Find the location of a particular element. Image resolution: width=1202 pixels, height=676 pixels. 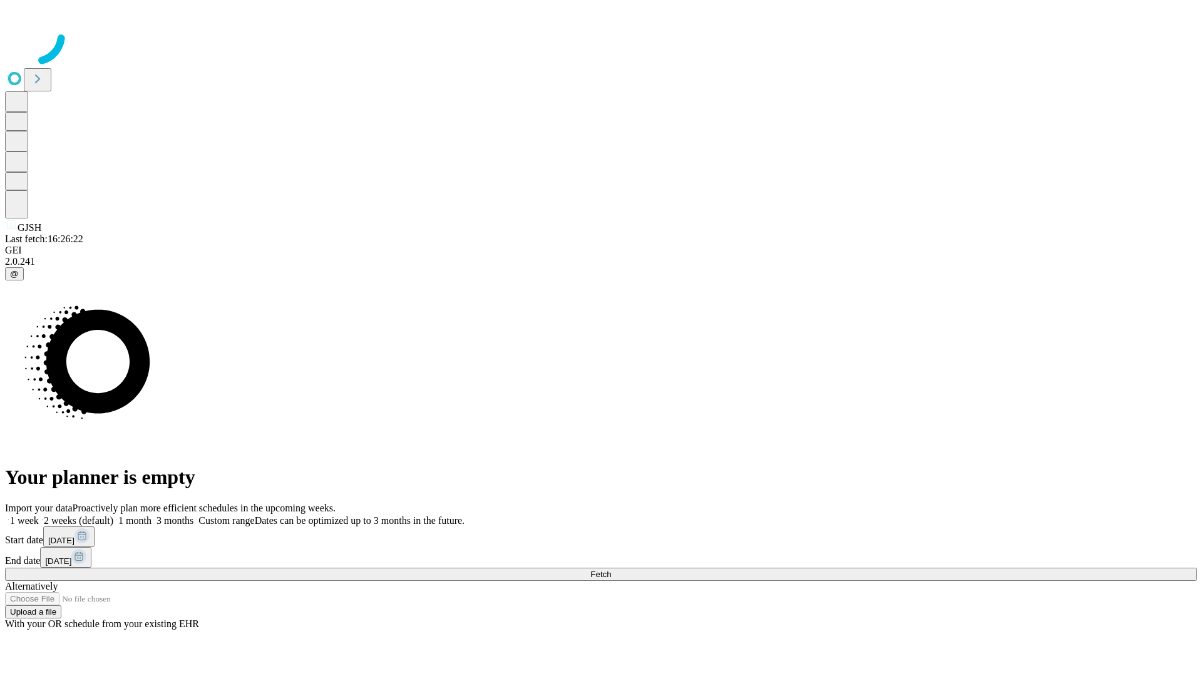

span: Custom range is located at coordinates (226, 520).